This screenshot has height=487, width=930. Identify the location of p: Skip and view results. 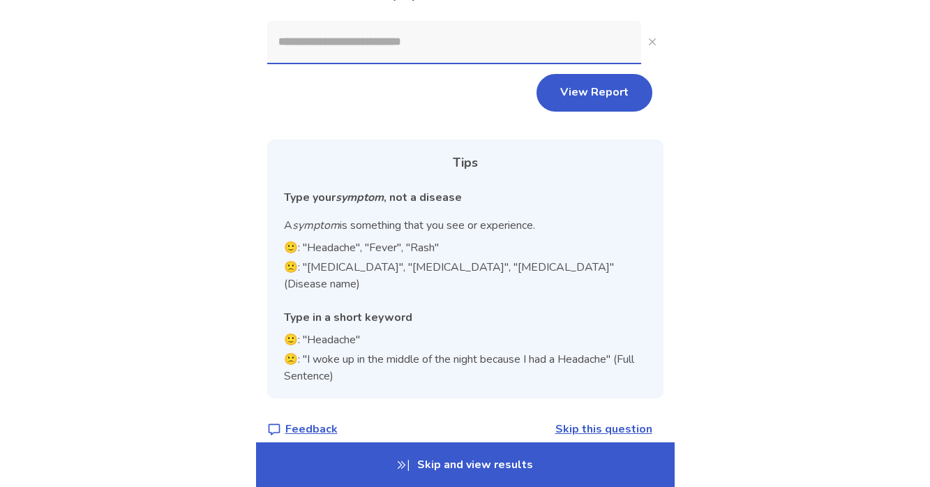
(465, 465).